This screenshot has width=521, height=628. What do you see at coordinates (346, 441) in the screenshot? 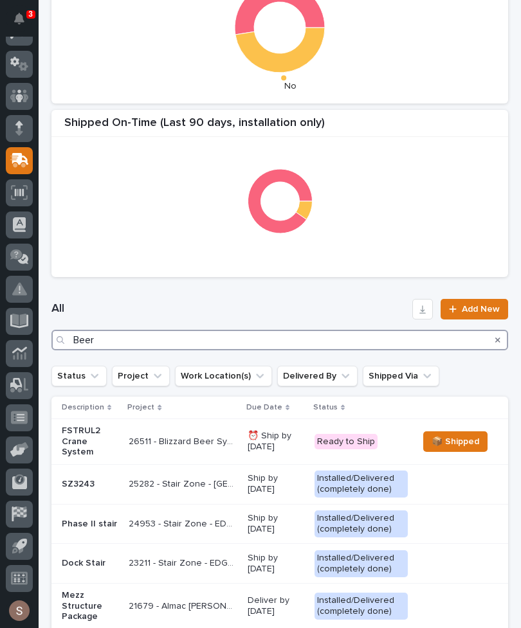
I see `div: Ready to Ship` at bounding box center [346, 441].